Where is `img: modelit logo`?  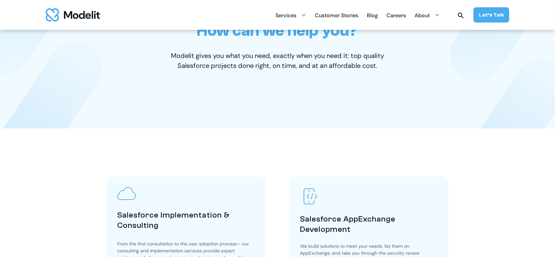 img: modelit logo is located at coordinates (73, 15).